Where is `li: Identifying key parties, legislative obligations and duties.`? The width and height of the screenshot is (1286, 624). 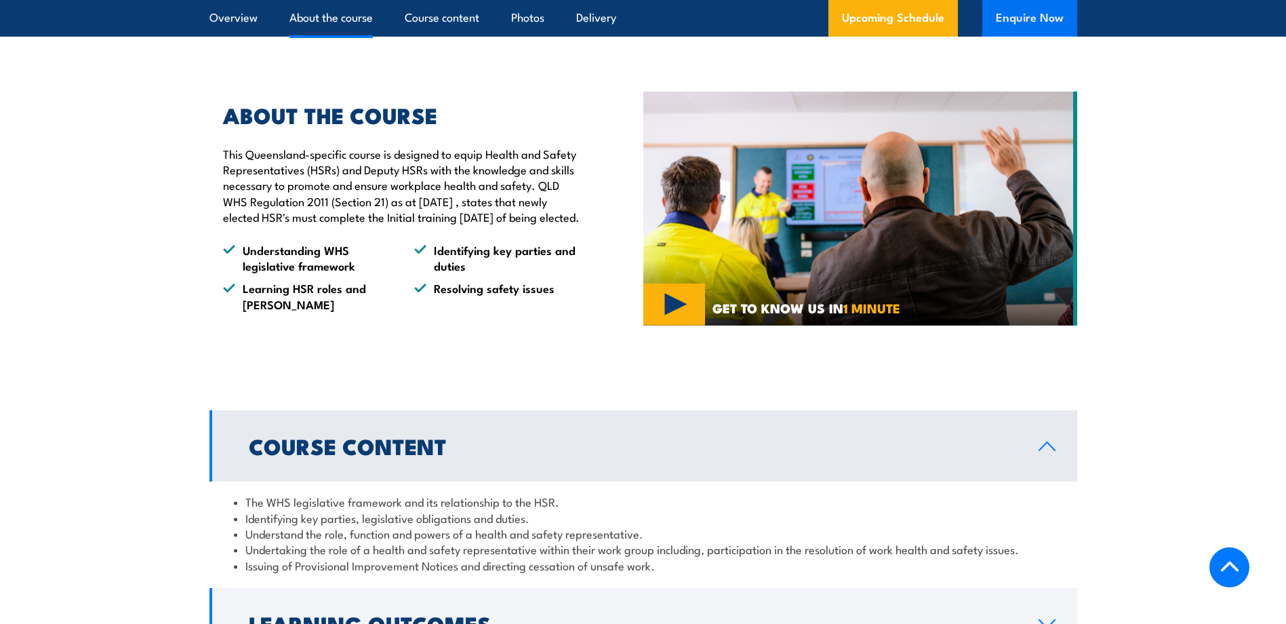 li: Identifying key parties, legislative obligations and duties. is located at coordinates (643, 517).